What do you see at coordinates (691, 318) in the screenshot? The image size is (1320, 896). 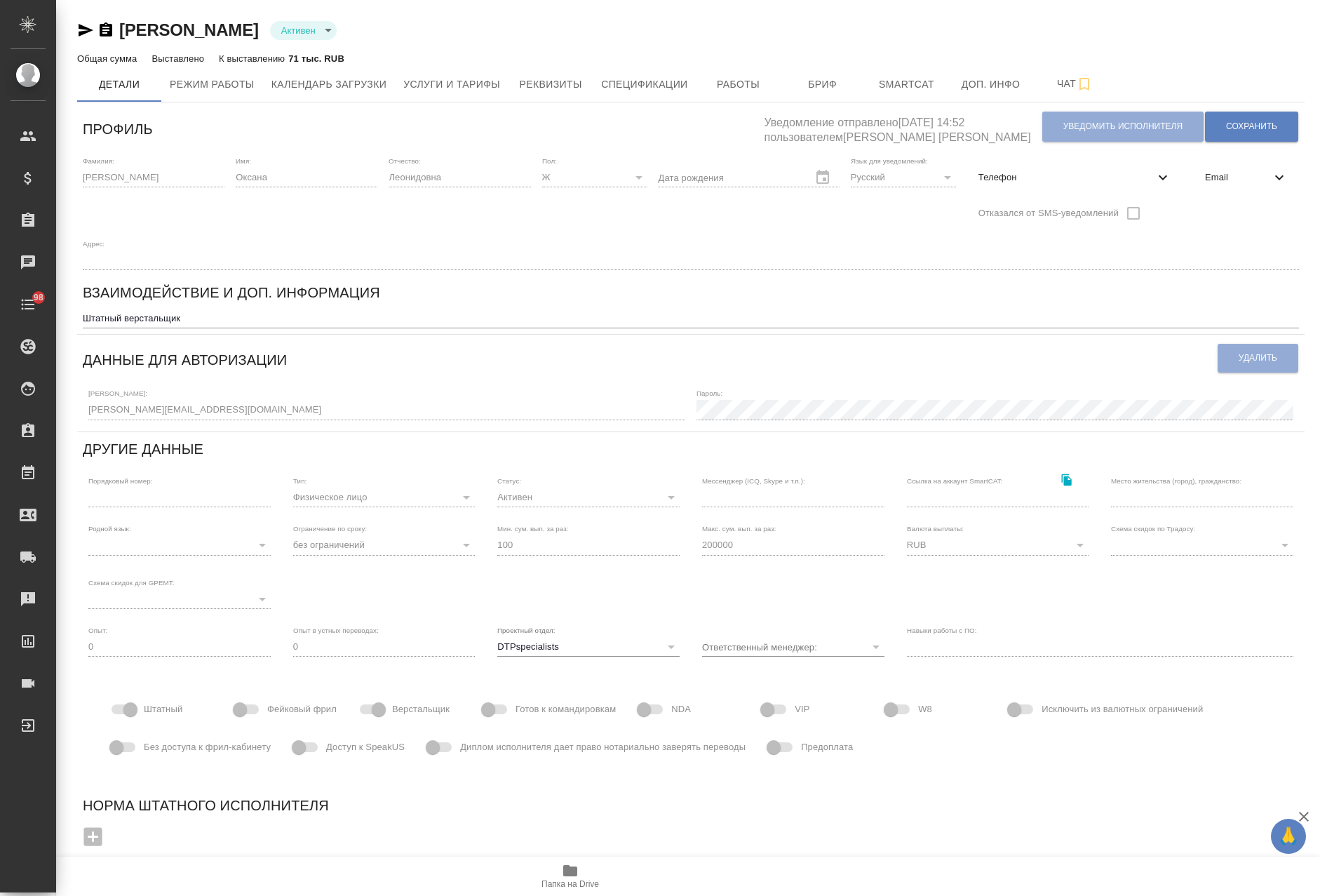 I see `textarea: Штатный верстальщик` at bounding box center [691, 318].